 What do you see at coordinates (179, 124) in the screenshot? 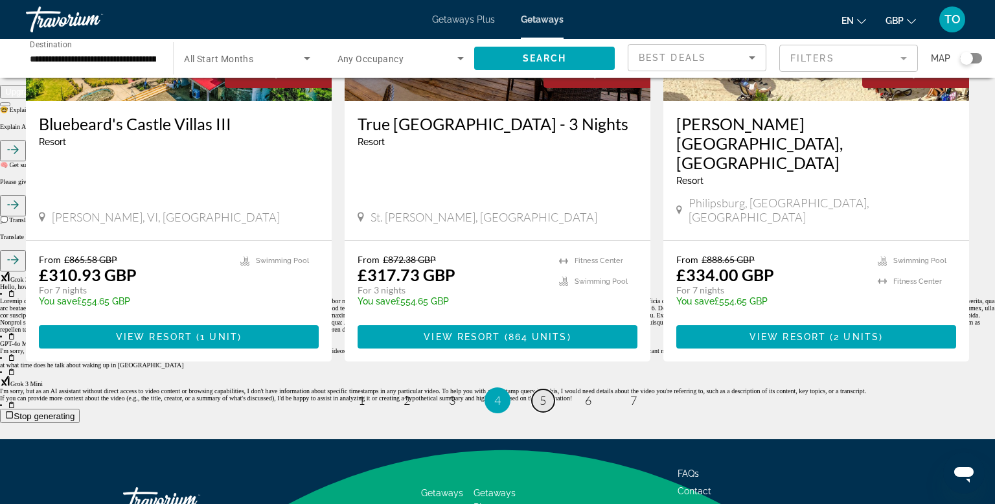
I see `a: Bluebeard's Castle Villas III` at bounding box center [179, 124].